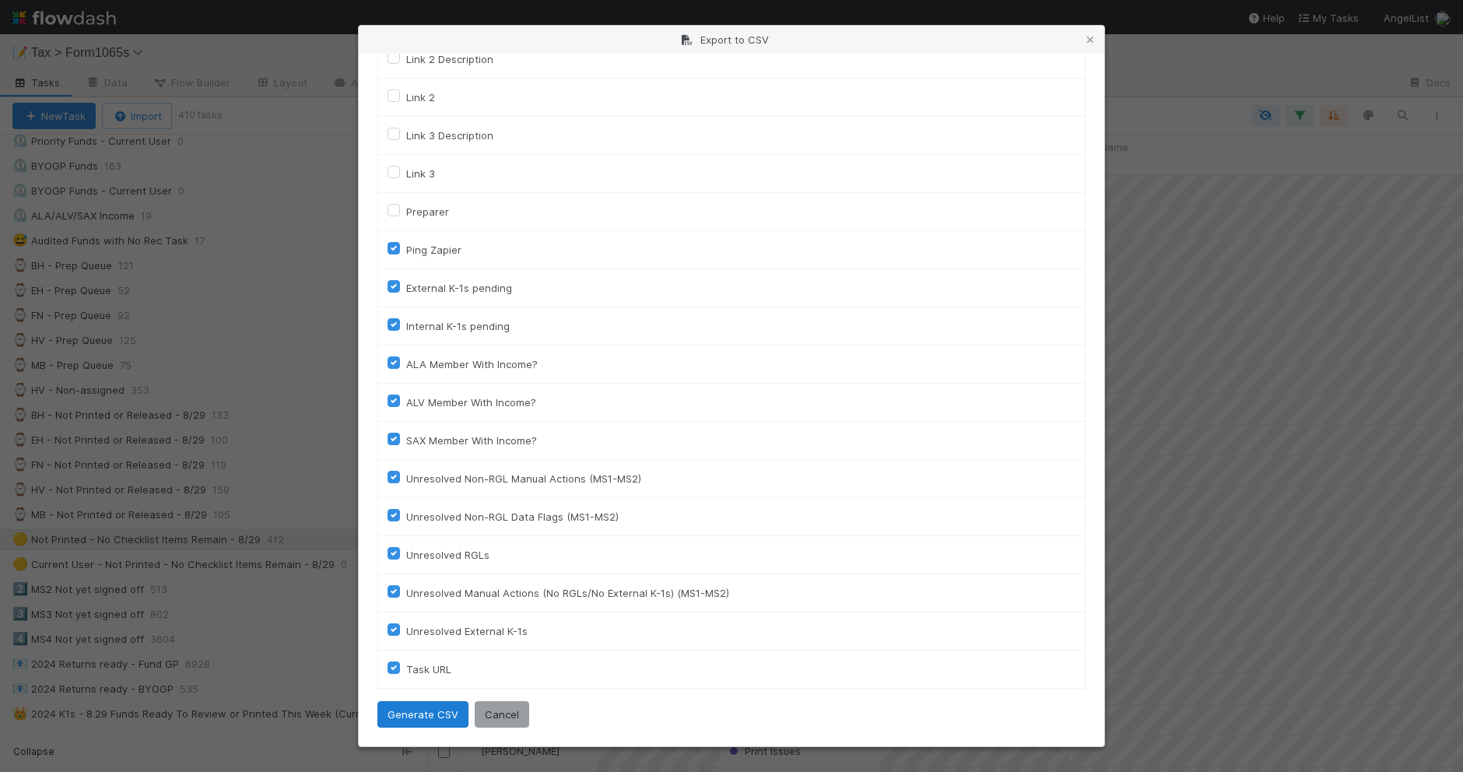  I want to click on label: Unresolved RGLs, so click(448, 555).